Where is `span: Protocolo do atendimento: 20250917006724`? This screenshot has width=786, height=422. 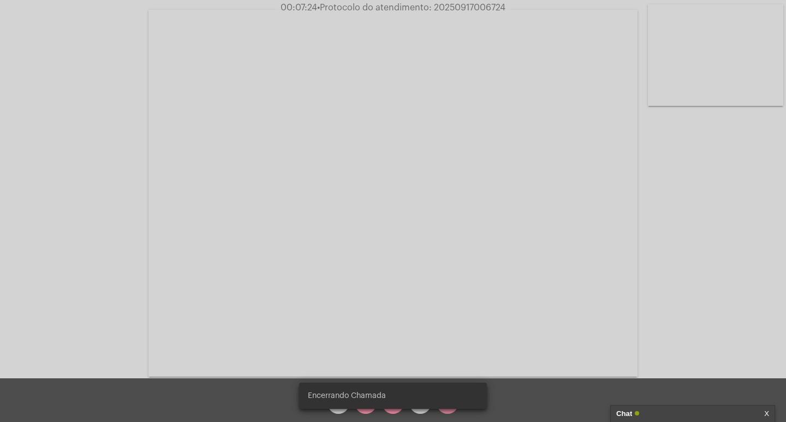 span: Protocolo do atendimento: 20250917006724 is located at coordinates (411, 8).